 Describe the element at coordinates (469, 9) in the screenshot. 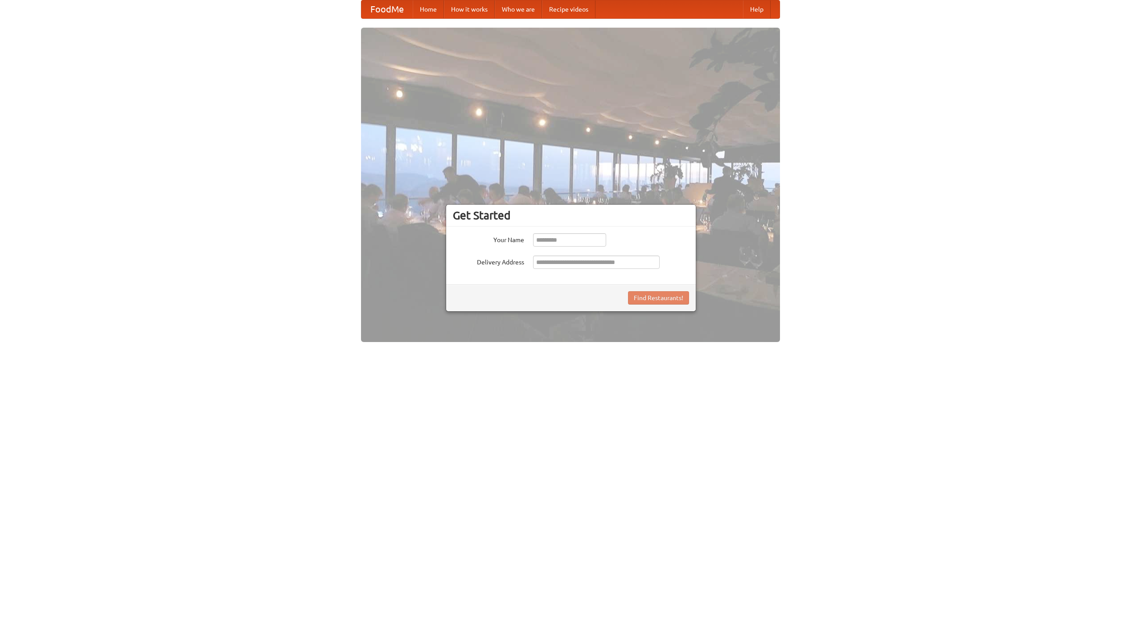

I see `a: How it works` at that location.